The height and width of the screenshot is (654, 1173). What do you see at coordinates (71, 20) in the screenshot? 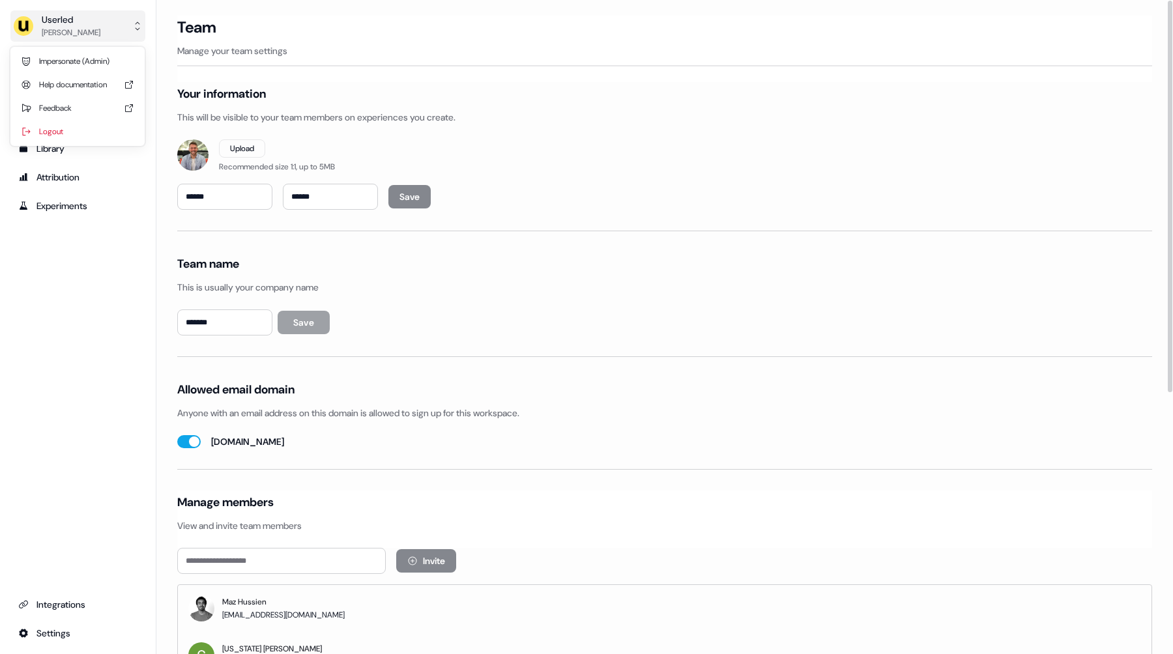
I see `div: Userled` at bounding box center [71, 20].